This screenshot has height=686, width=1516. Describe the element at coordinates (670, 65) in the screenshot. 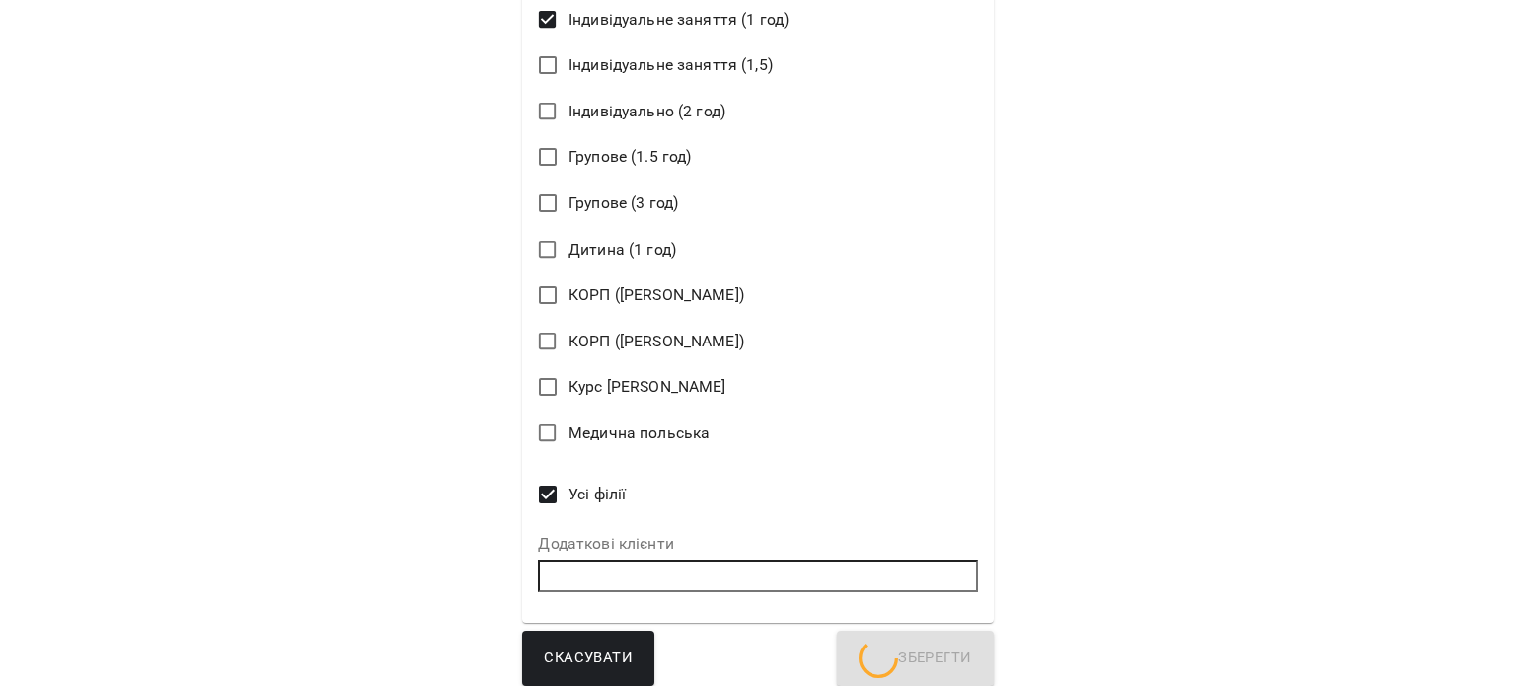

I see `span: Індивідуальне заняття (1,5)` at that location.